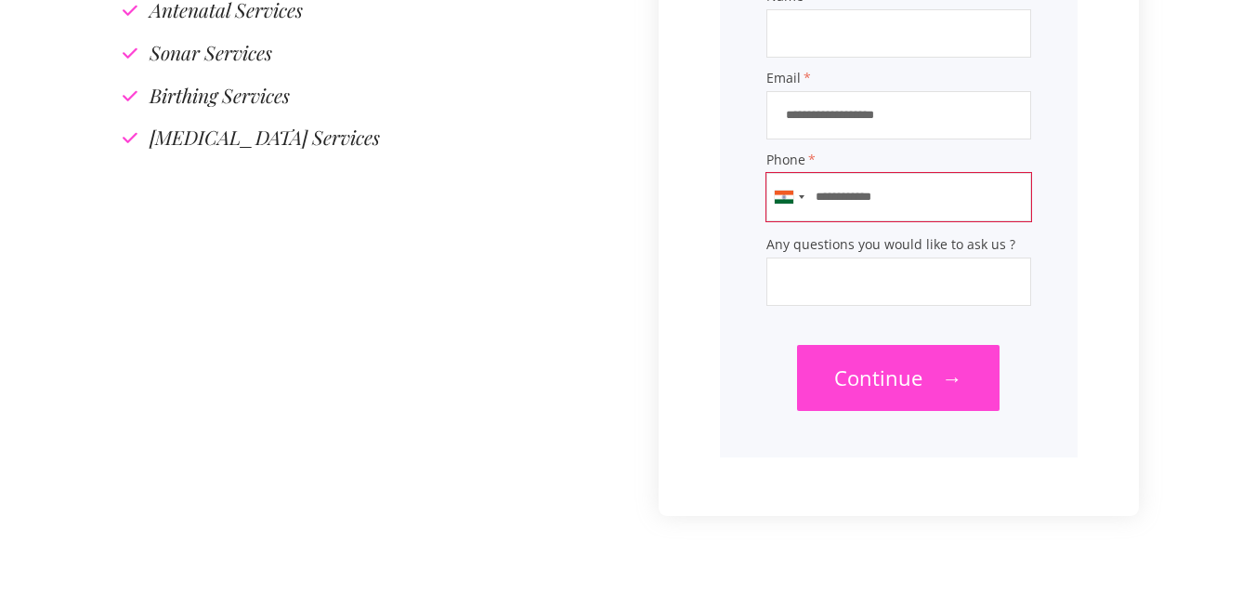 The height and width of the screenshot is (596, 1255). Describe the element at coordinates (899, 33) in the screenshot. I see `input: Name` at that location.